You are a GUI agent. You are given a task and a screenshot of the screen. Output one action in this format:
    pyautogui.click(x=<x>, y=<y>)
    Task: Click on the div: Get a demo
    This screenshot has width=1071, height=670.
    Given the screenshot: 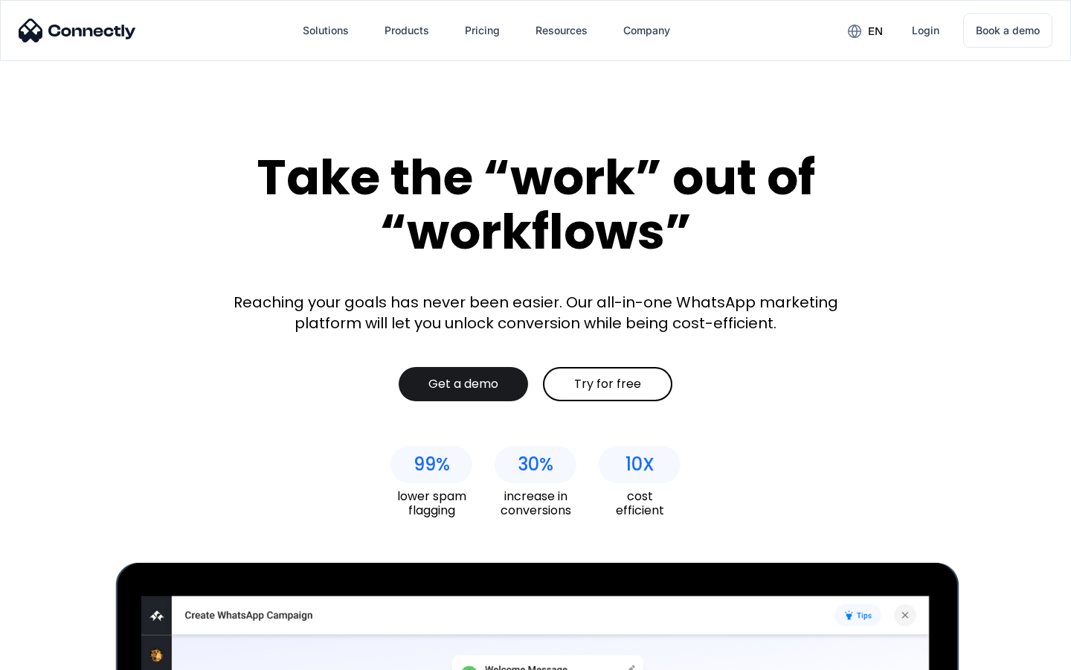 What is the action you would take?
    pyautogui.click(x=463, y=384)
    